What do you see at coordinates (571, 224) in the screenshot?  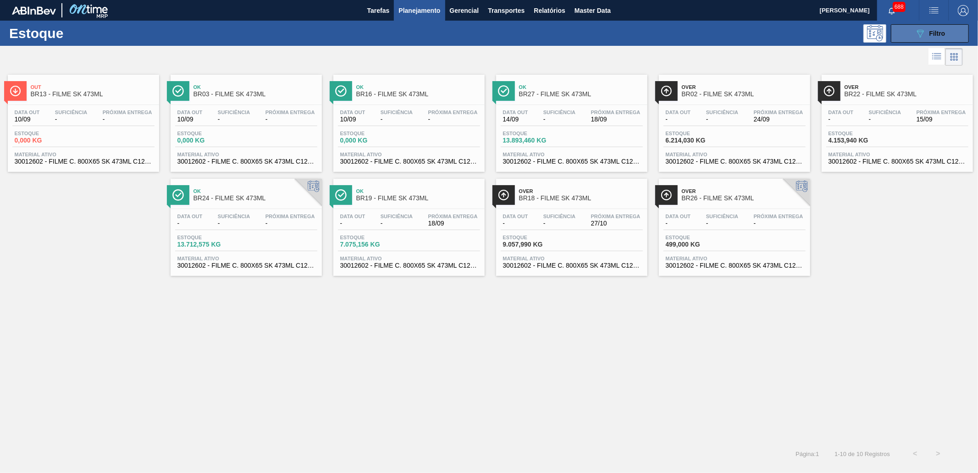 I see `a: ÍconeOverBR18 - FILME SK 473MLData out-Suficiência-Próxima Entrega27/10Estoque9.057,990 KGMateria...` at bounding box center [571, 224].